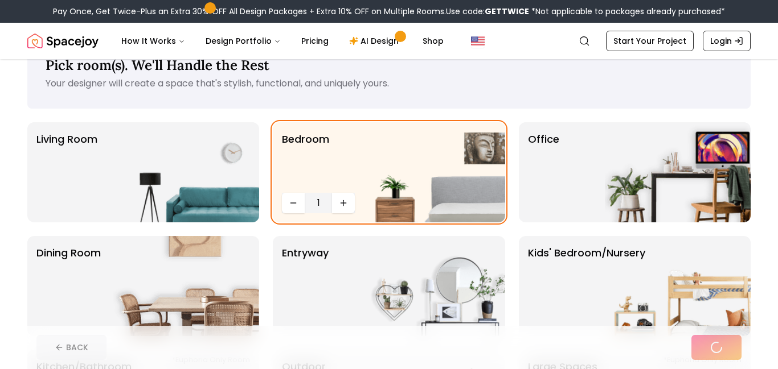  Describe the element at coordinates (186, 173) in the screenshot. I see `img: Living Room` at that location.